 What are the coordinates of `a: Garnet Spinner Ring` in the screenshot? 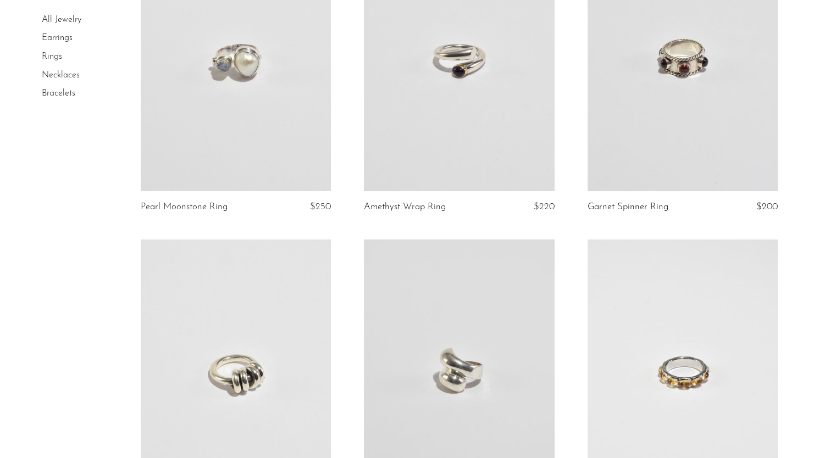 It's located at (628, 207).